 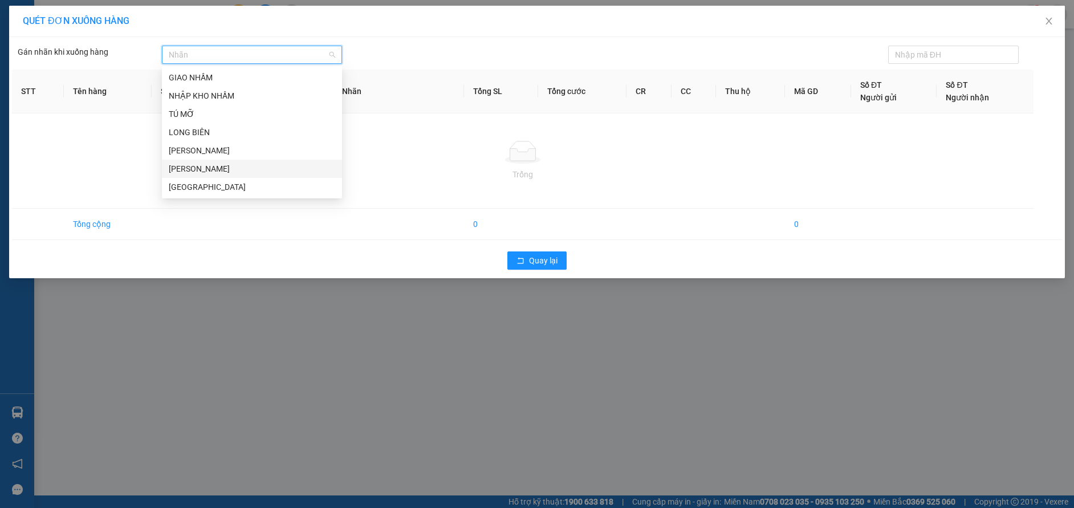 What do you see at coordinates (878, 97) in the screenshot?
I see `span: Người gửi` at bounding box center [878, 97].